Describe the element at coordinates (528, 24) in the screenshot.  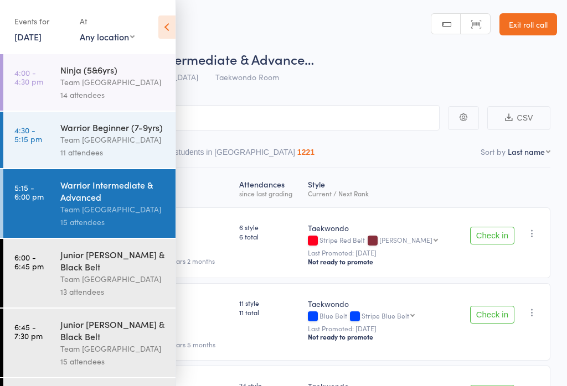
I see `a: Exit roll call` at that location.